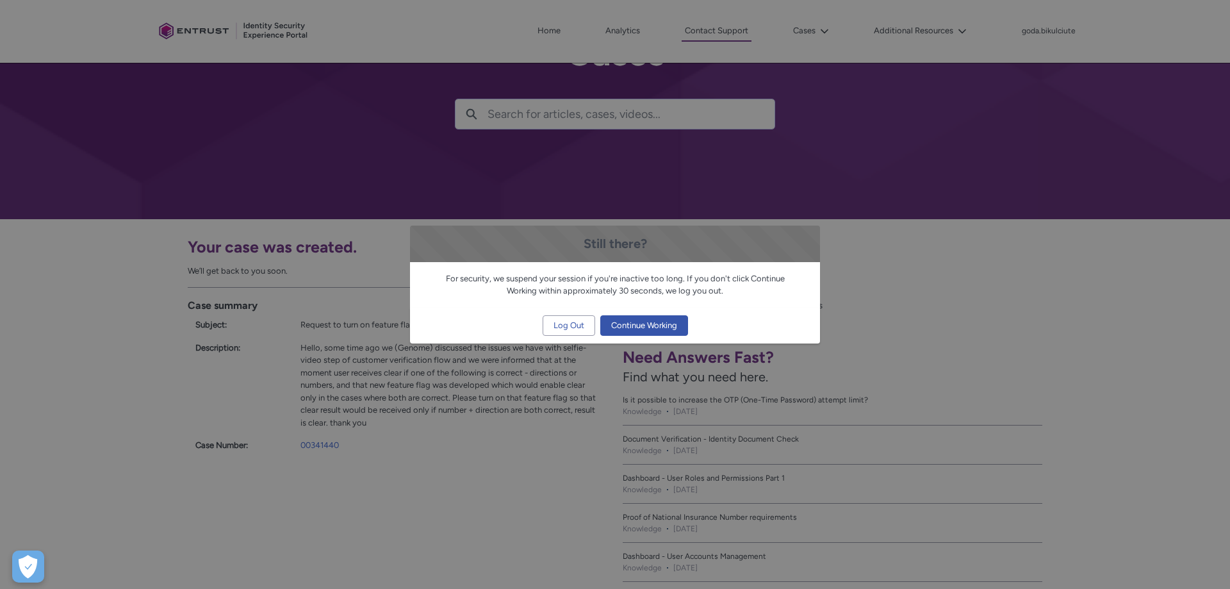  I want to click on span: Log Out, so click(569, 326).